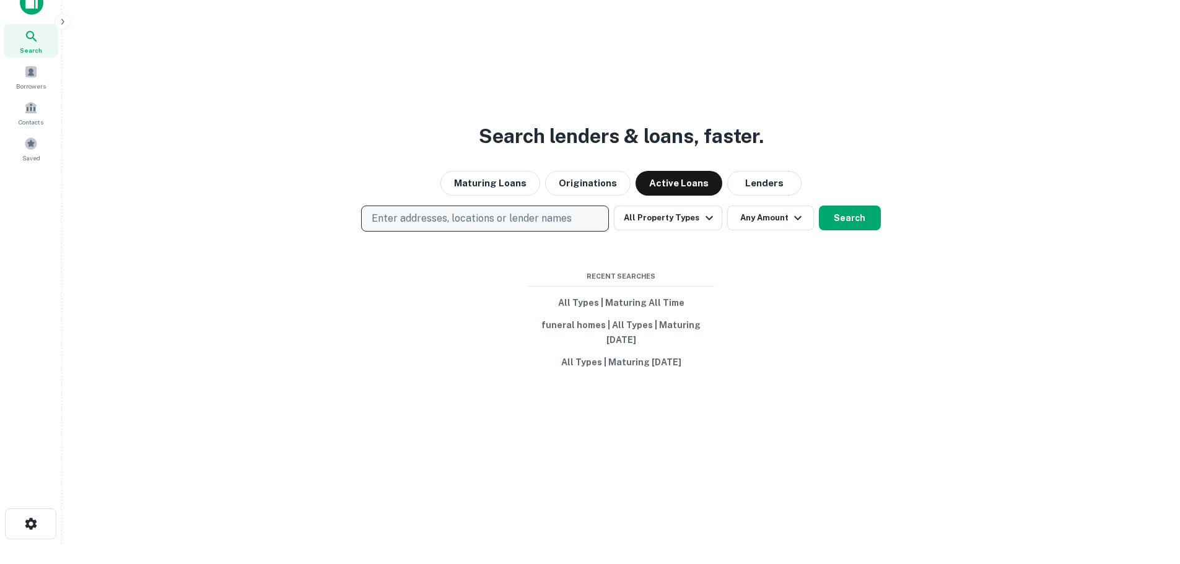 The width and height of the screenshot is (1180, 564). What do you see at coordinates (1149, 495) in the screenshot?
I see `div: Chat Widget` at bounding box center [1149, 495].